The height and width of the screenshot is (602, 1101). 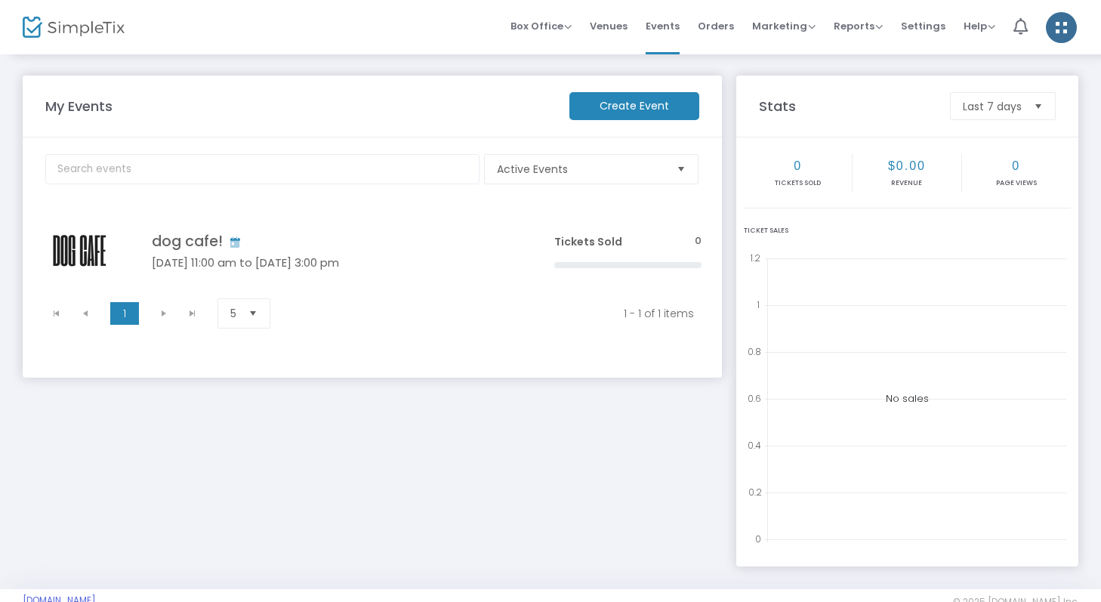 I want to click on div: Ticket Sales, so click(x=907, y=231).